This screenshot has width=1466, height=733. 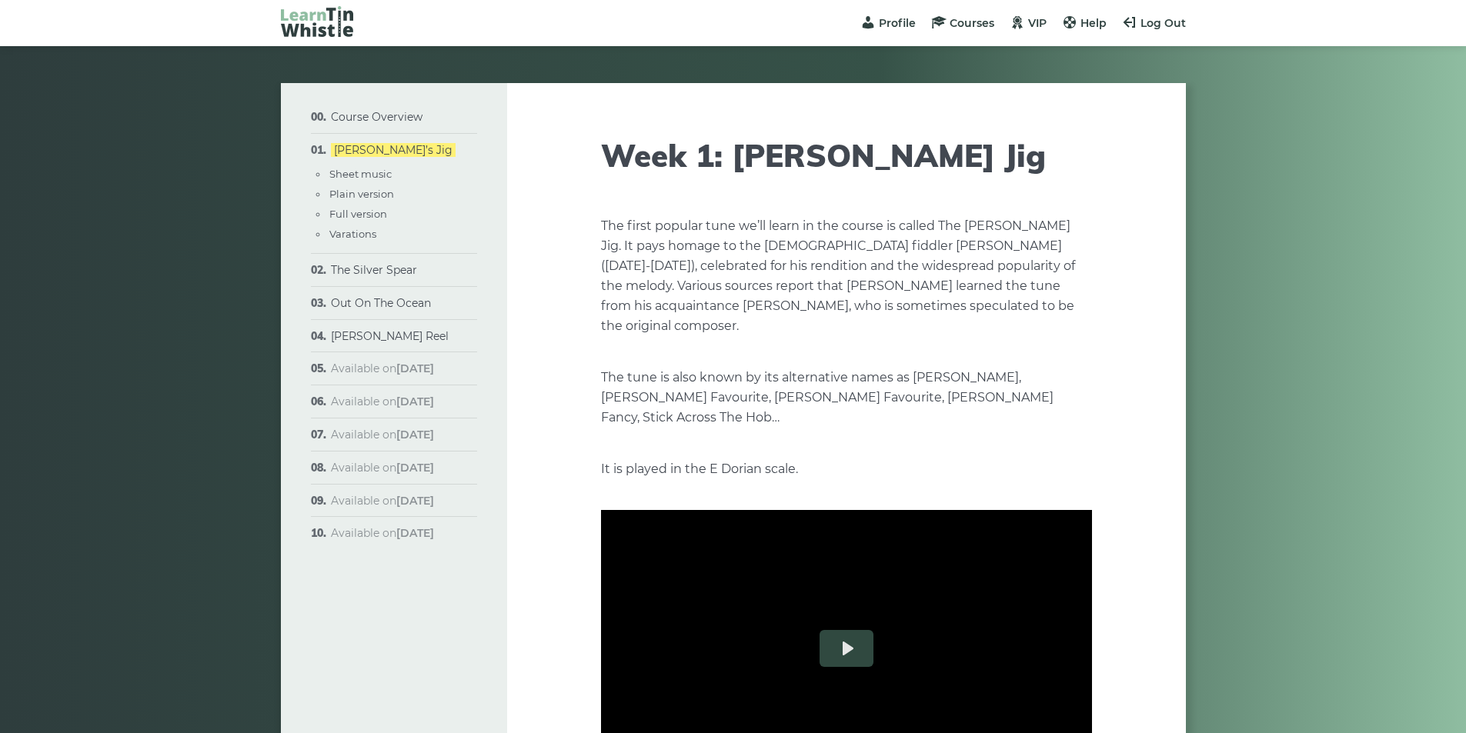 What do you see at coordinates (1153, 23) in the screenshot?
I see `a: Log Out` at bounding box center [1153, 23].